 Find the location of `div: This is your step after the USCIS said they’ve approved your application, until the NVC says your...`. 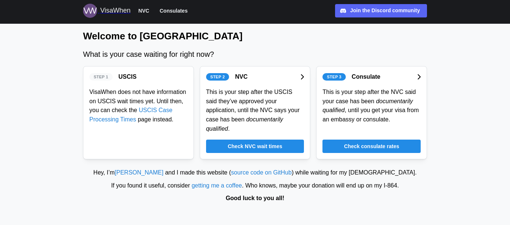

div: This is your step after the USCIS said they’ve approved your application, until the NVC says your... is located at coordinates (255, 110).